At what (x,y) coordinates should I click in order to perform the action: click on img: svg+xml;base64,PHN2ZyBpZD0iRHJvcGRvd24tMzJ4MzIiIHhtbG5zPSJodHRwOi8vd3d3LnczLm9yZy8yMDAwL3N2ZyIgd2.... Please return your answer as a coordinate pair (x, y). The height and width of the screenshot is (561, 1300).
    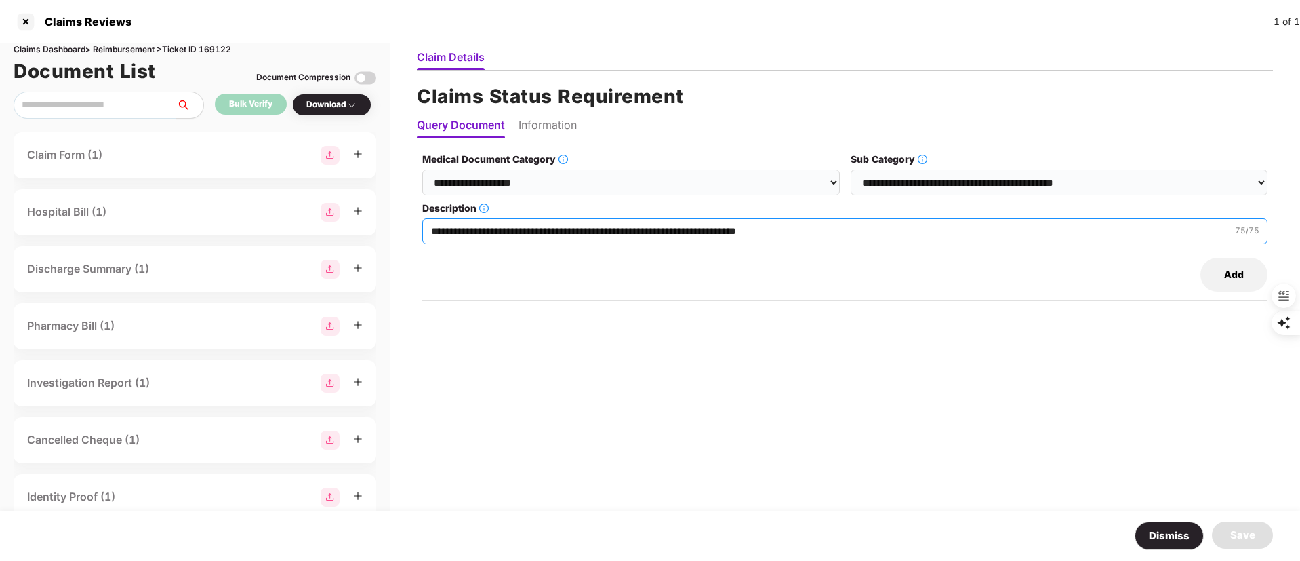
    Looking at the image, I should click on (352, 105).